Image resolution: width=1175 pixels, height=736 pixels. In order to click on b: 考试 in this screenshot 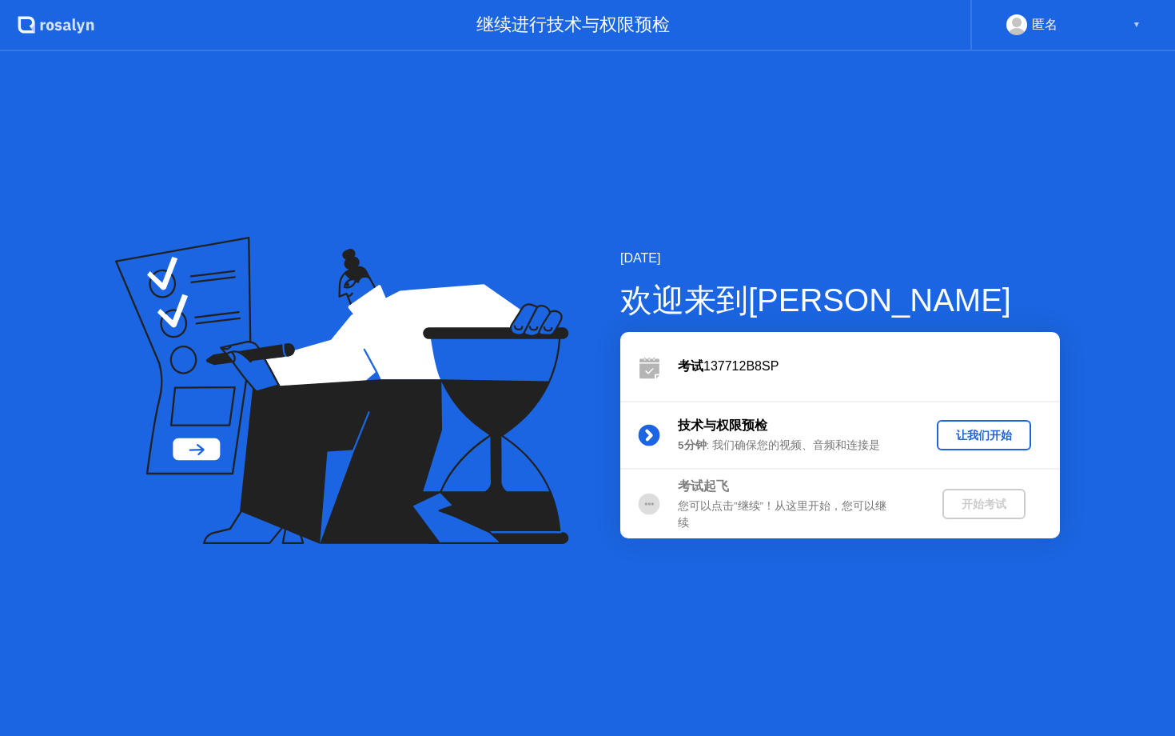, I will do `click(691, 365)`.